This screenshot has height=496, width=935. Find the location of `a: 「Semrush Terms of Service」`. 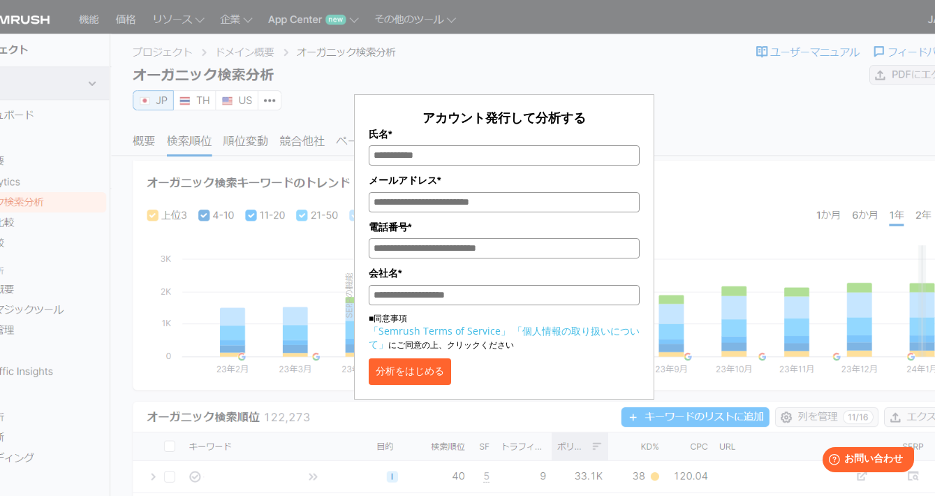

a: 「Semrush Terms of Service」 is located at coordinates (439, 330).